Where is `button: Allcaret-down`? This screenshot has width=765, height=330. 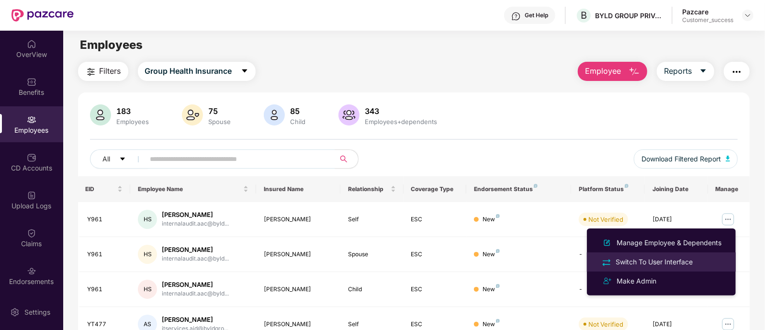
button: Allcaret-down is located at coordinates (119, 159).